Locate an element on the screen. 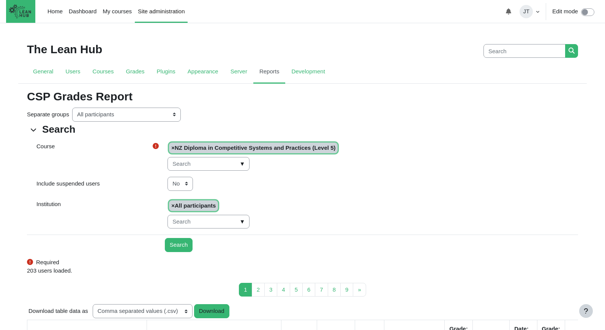 The width and height of the screenshot is (605, 330). span: 9 is located at coordinates (347, 289).